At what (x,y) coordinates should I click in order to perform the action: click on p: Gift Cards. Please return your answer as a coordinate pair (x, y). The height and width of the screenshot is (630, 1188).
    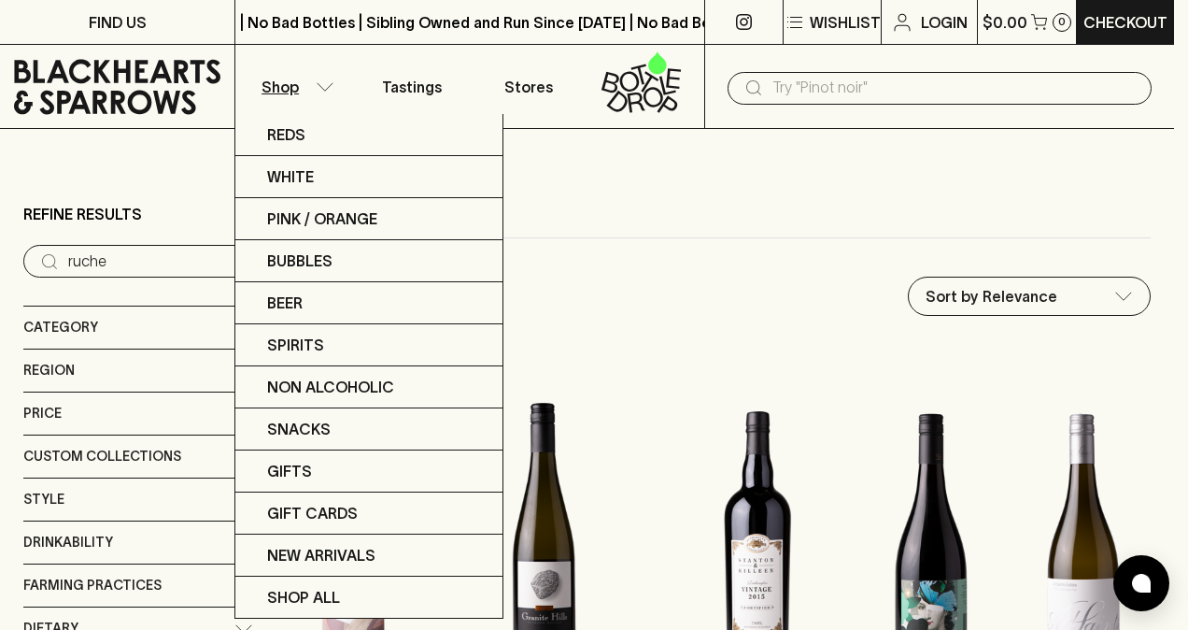
    Looking at the image, I should click on (312, 513).